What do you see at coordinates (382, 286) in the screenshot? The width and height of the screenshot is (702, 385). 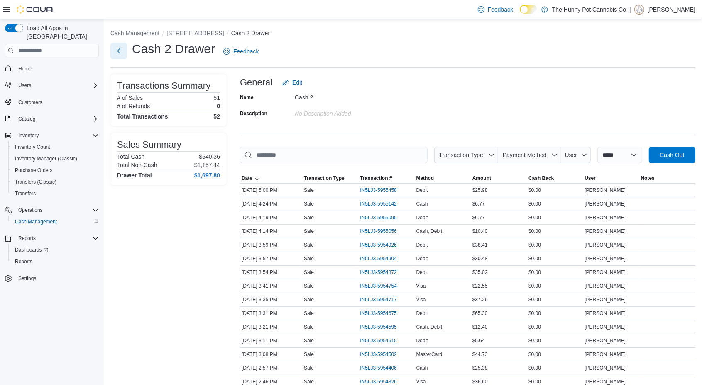 I see `button: IN5LJ3-5954754` at bounding box center [382, 286].